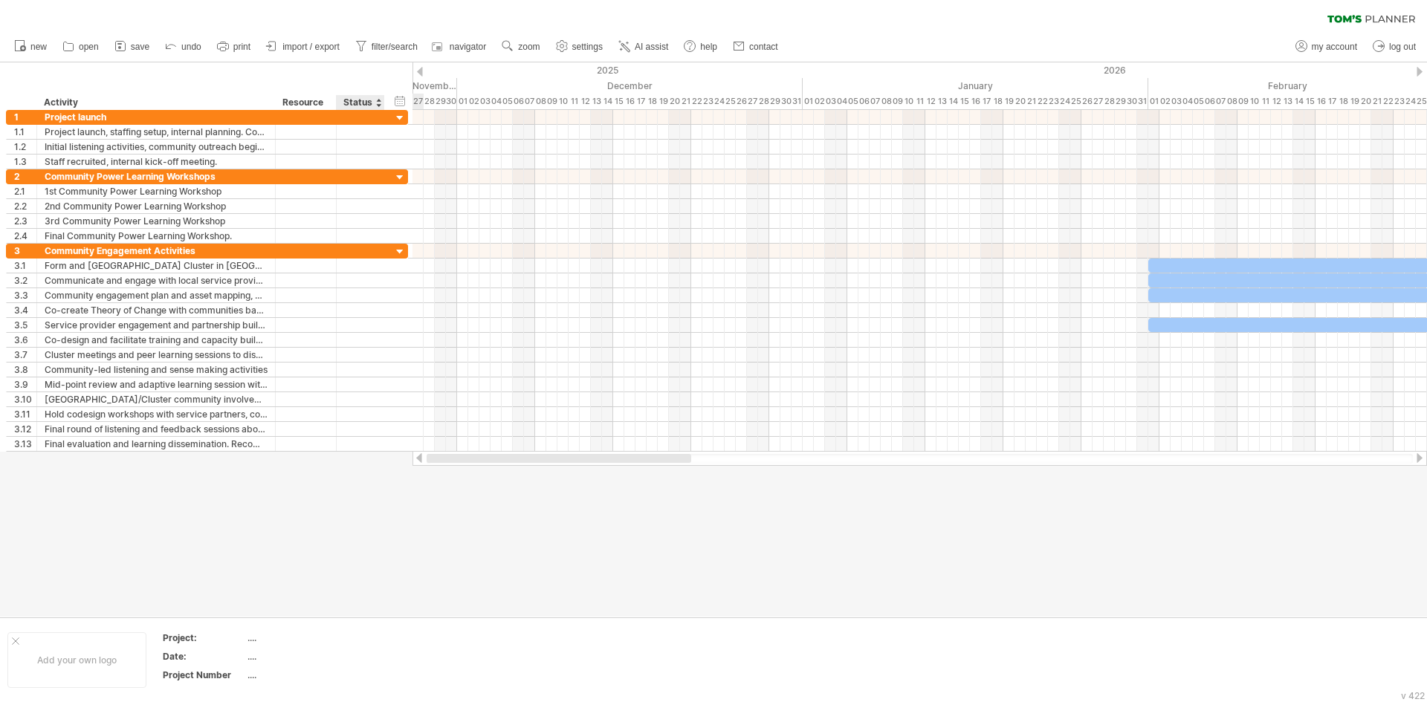  What do you see at coordinates (1287, 101) in the screenshot?
I see `div: Friday, 13 February 2026` at bounding box center [1287, 101].